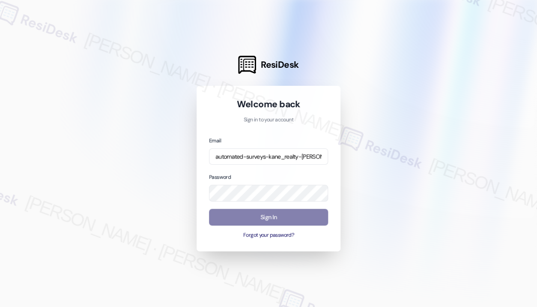 The height and width of the screenshot is (307, 537). I want to click on button: Forgot your password?, so click(269, 235).